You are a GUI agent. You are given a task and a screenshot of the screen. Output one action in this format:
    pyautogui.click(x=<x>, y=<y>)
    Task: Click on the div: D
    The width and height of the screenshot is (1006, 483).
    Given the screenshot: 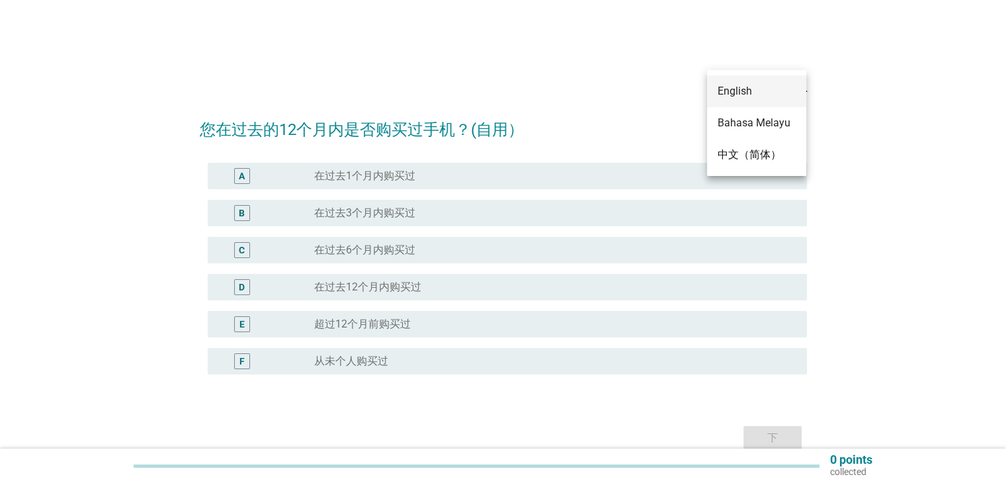 What is the action you would take?
    pyautogui.click(x=241, y=287)
    